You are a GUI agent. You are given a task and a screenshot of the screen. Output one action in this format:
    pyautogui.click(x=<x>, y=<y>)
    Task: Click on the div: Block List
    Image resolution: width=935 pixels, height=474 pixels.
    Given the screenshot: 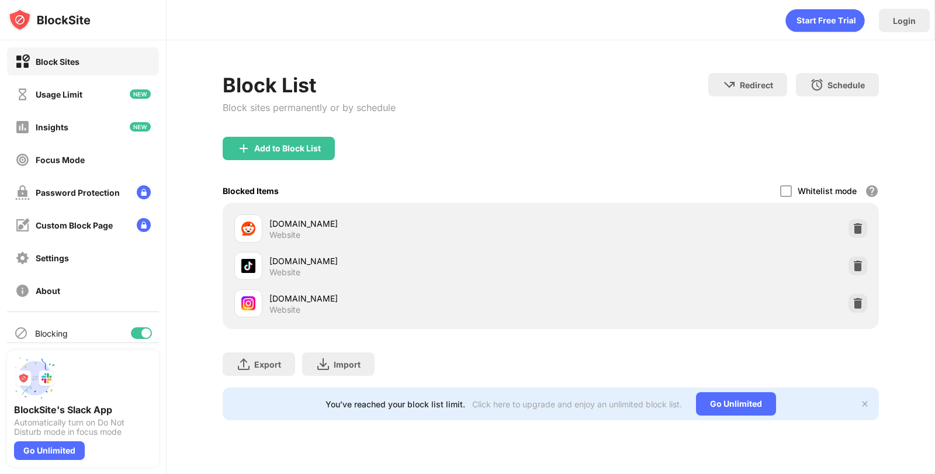 What is the action you would take?
    pyautogui.click(x=309, y=85)
    